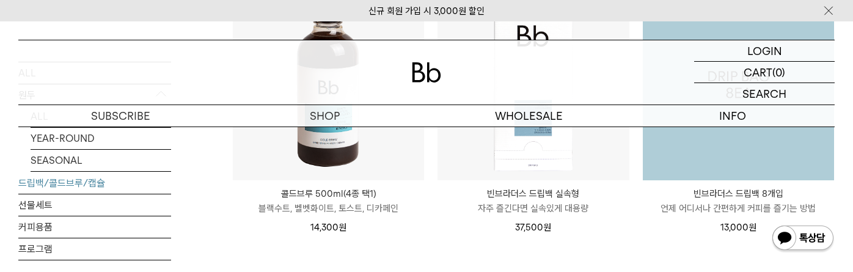 This screenshot has width=853, height=272. Describe the element at coordinates (533, 227) in the screenshot. I see `span: 37,500` at that location.